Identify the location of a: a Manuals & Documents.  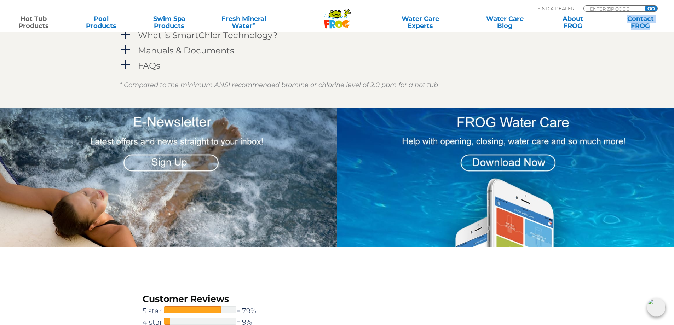
(337, 50).